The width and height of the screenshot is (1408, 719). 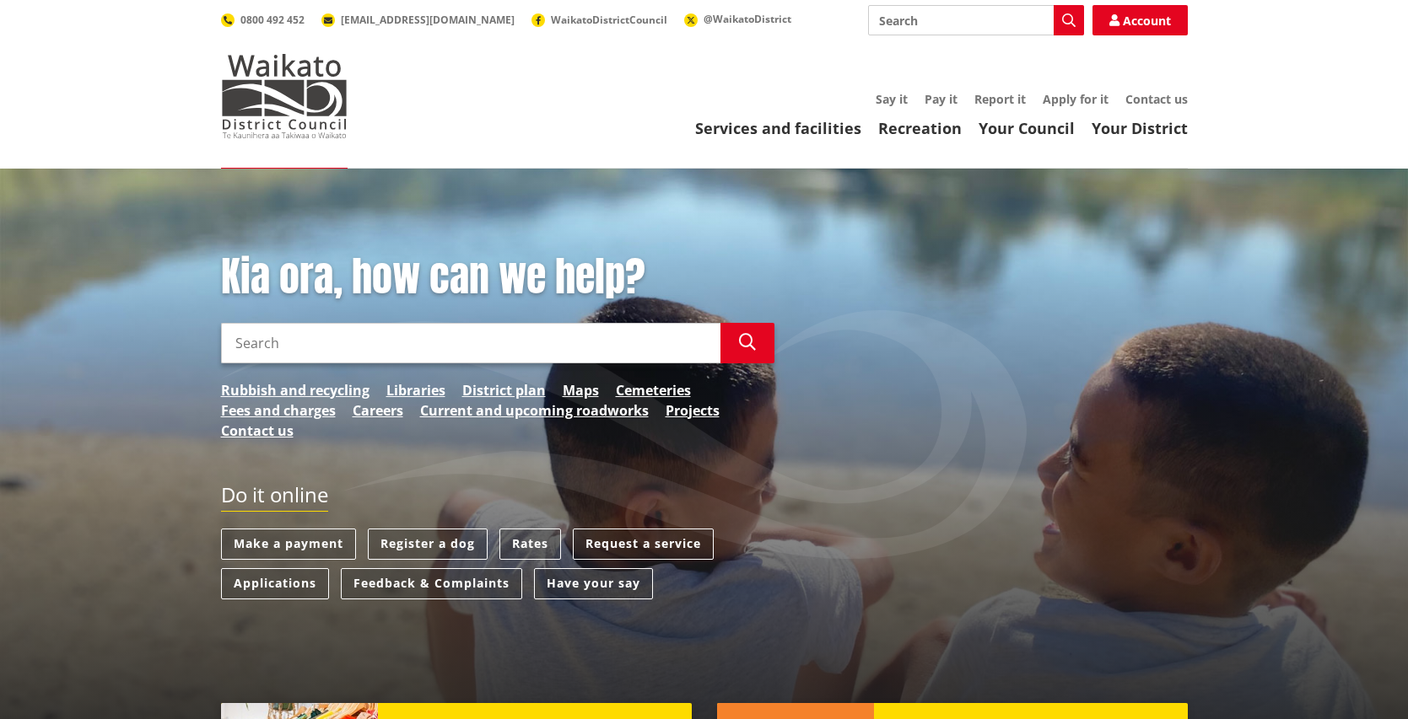 I want to click on a: Pay it, so click(x=940, y=99).